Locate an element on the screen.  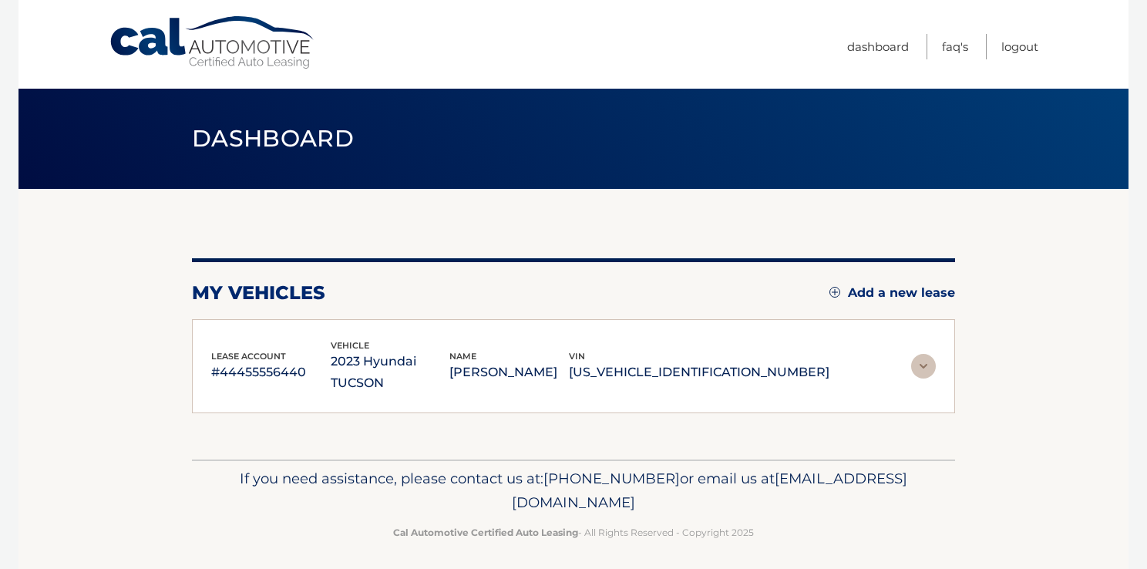
span: name is located at coordinates (463, 356).